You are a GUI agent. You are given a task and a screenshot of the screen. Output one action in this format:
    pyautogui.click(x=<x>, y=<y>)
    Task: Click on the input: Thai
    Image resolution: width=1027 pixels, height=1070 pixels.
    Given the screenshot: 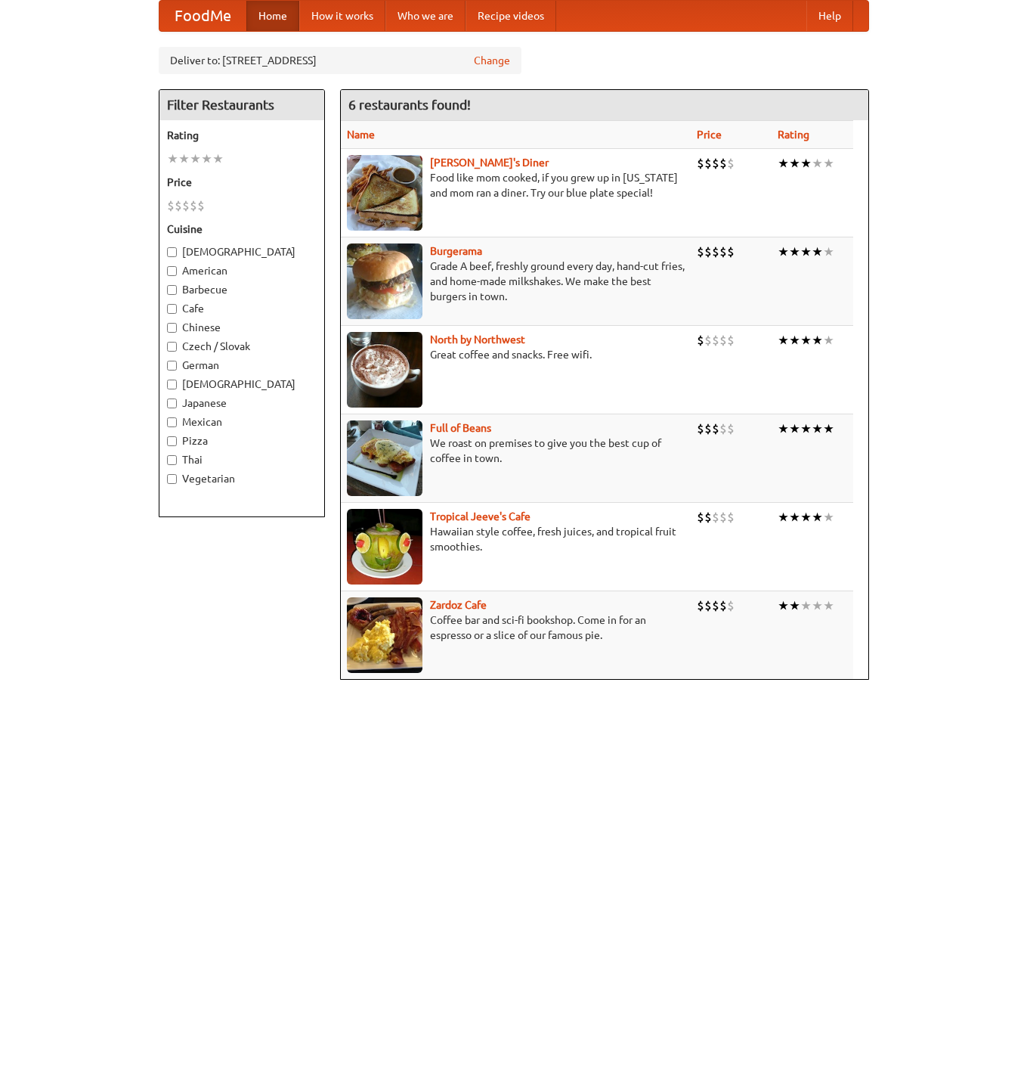 What is the action you would take?
    pyautogui.click(x=172, y=460)
    